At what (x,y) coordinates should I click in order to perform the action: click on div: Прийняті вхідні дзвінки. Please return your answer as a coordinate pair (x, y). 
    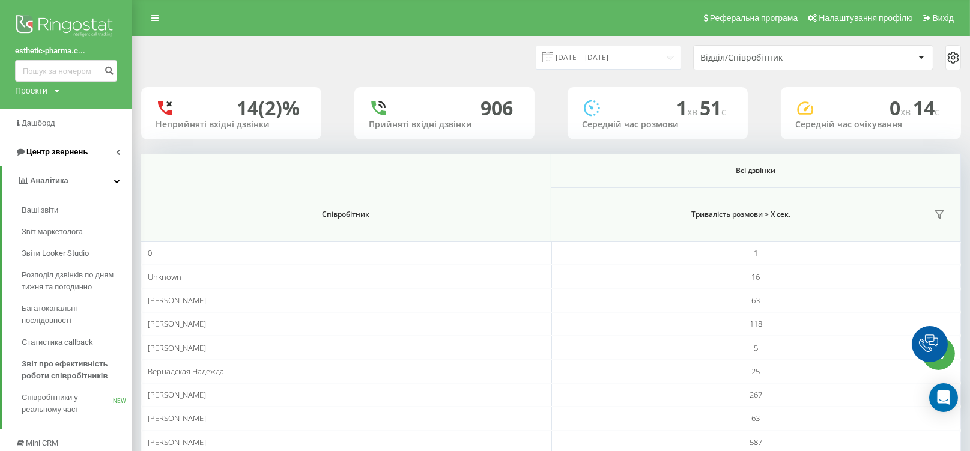
    Looking at the image, I should click on (444, 124).